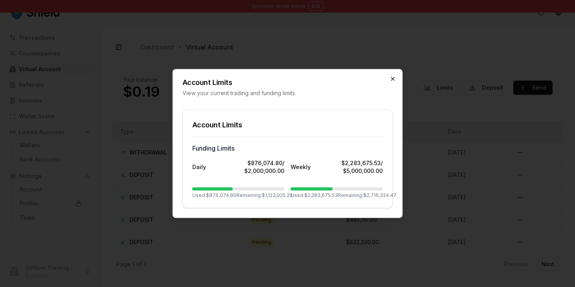  I want to click on span: Used: $876,074.80, so click(214, 196).